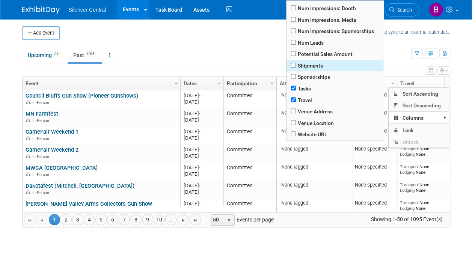 Image resolution: width=472 pixels, height=253 pixels. What do you see at coordinates (101, 220) in the screenshot?
I see `a: 5` at bounding box center [101, 220].